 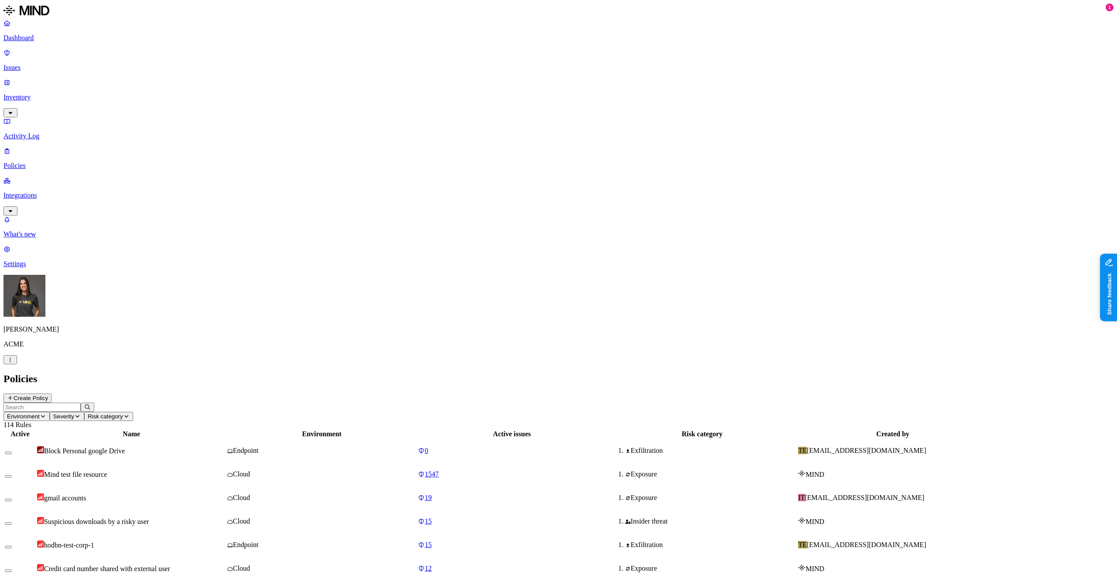 What do you see at coordinates (432, 474) in the screenshot?
I see `span: 1547` at bounding box center [432, 474].